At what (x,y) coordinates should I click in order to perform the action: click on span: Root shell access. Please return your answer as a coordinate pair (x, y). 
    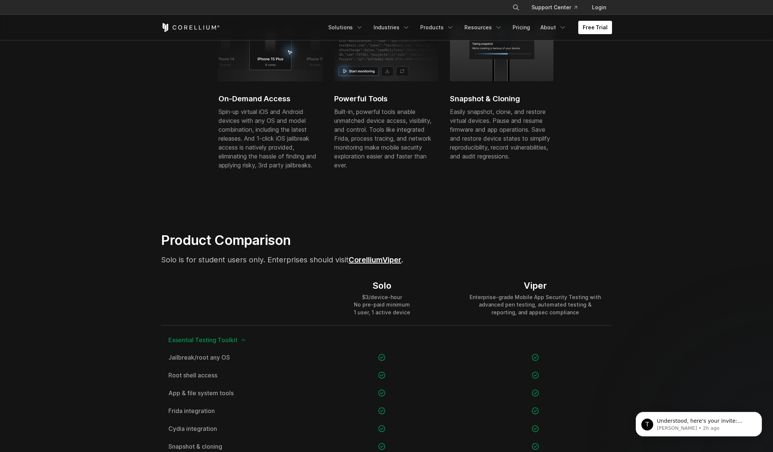
    Looking at the image, I should click on (233, 375).